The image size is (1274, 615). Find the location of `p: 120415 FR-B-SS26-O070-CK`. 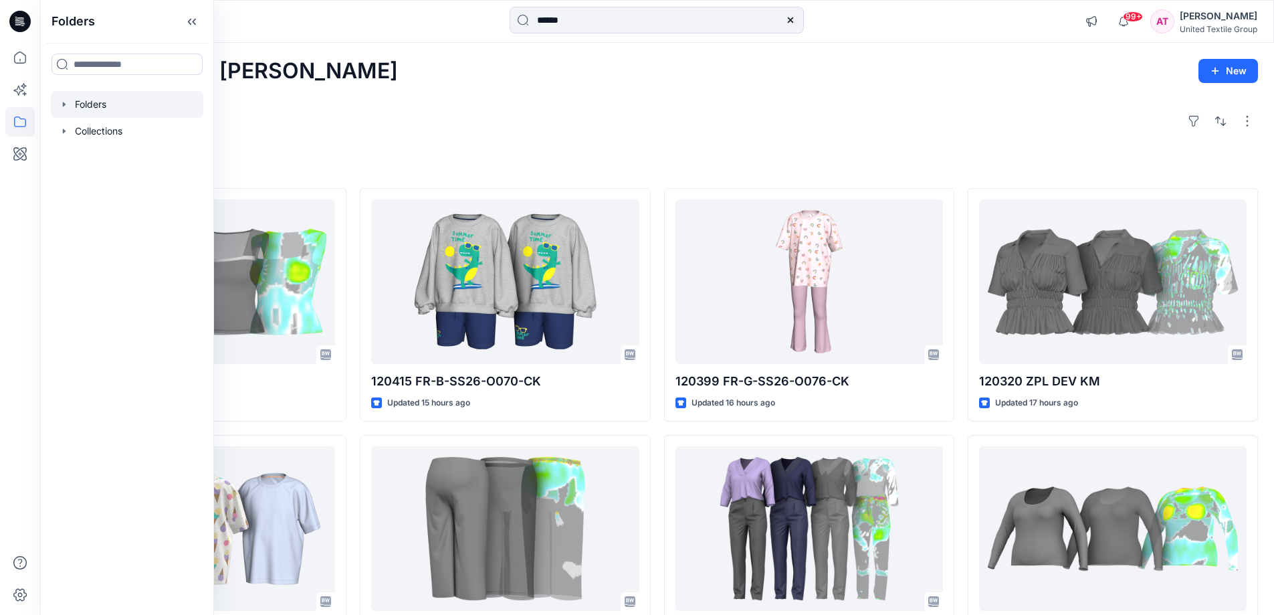

p: 120415 FR-B-SS26-O070-CK is located at coordinates (505, 381).